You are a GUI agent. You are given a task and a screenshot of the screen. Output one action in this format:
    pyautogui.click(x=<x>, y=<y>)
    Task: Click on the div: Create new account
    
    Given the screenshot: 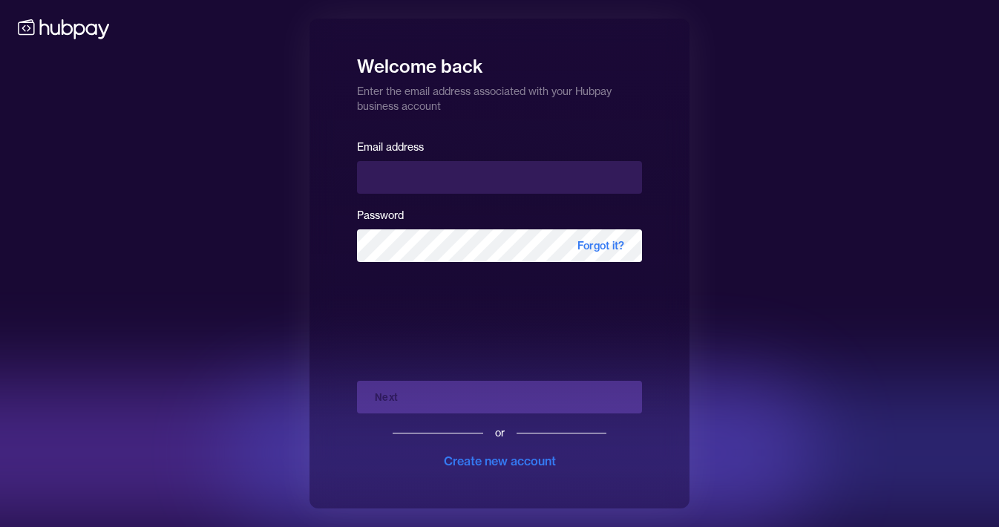 What is the action you would take?
    pyautogui.click(x=499, y=461)
    